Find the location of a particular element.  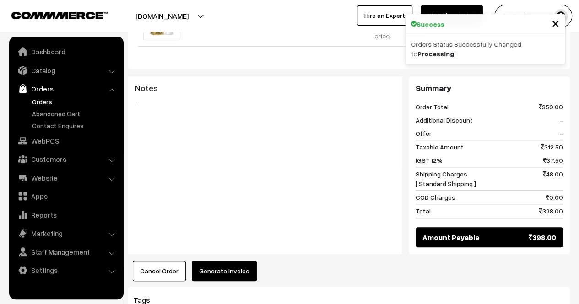

button: Close is located at coordinates (555, 23).